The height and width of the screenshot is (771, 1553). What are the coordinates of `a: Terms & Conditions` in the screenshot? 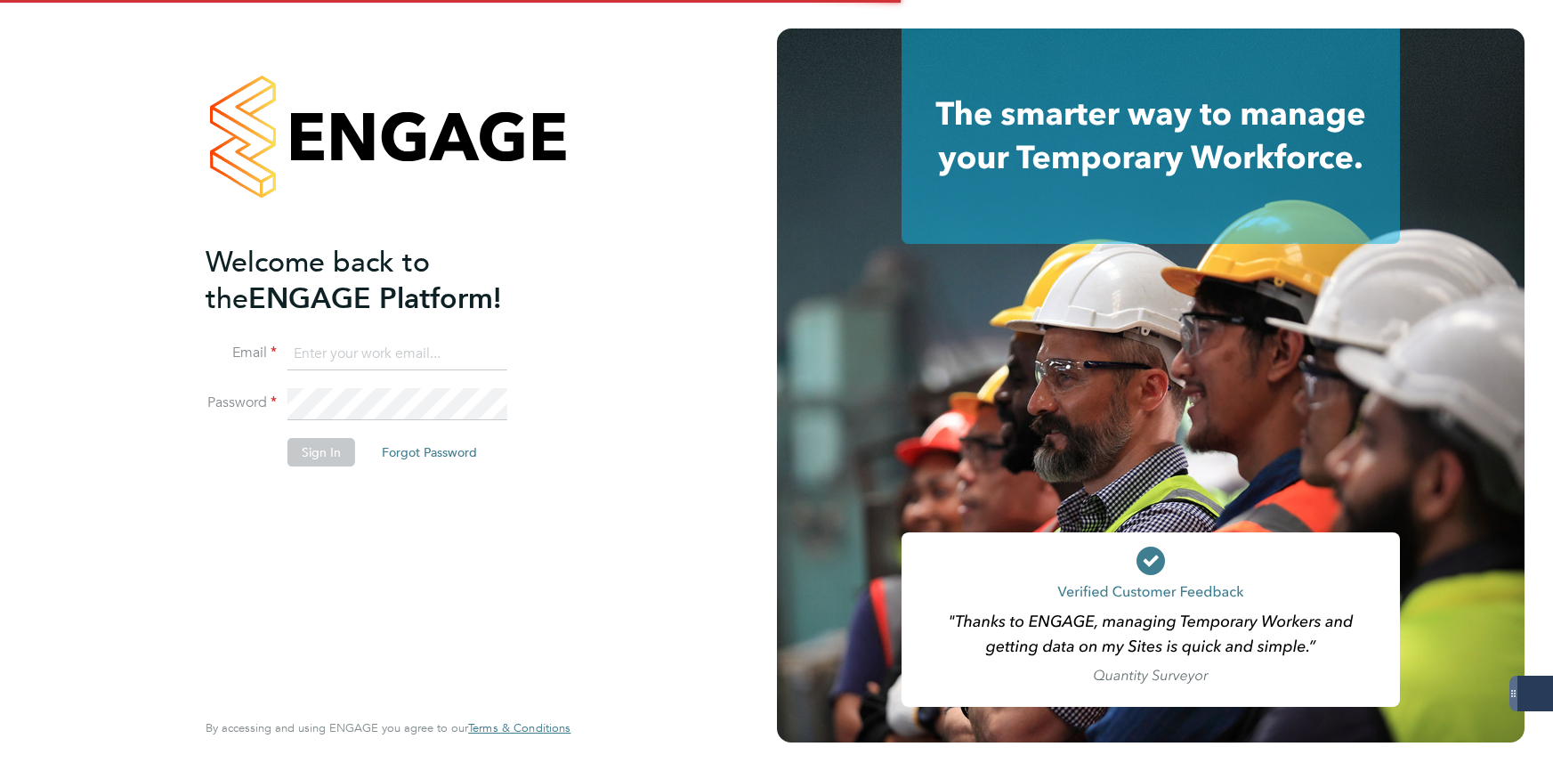 It's located at (519, 728).